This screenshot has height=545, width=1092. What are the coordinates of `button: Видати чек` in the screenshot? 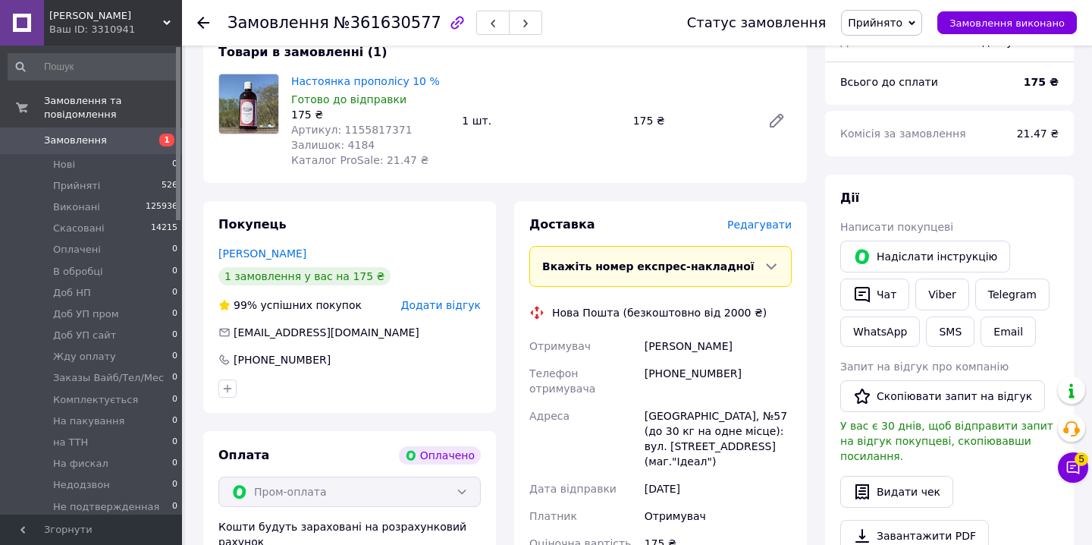 It's located at (897, 492).